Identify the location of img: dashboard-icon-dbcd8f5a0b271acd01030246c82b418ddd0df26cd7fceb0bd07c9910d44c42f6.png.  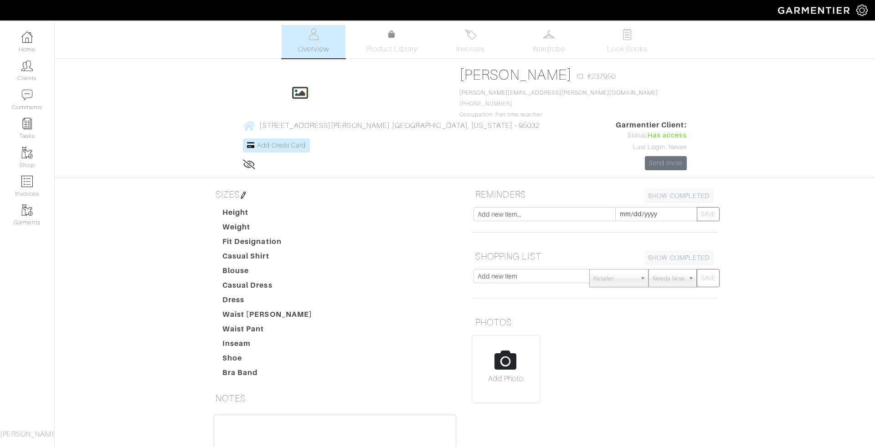
(27, 37).